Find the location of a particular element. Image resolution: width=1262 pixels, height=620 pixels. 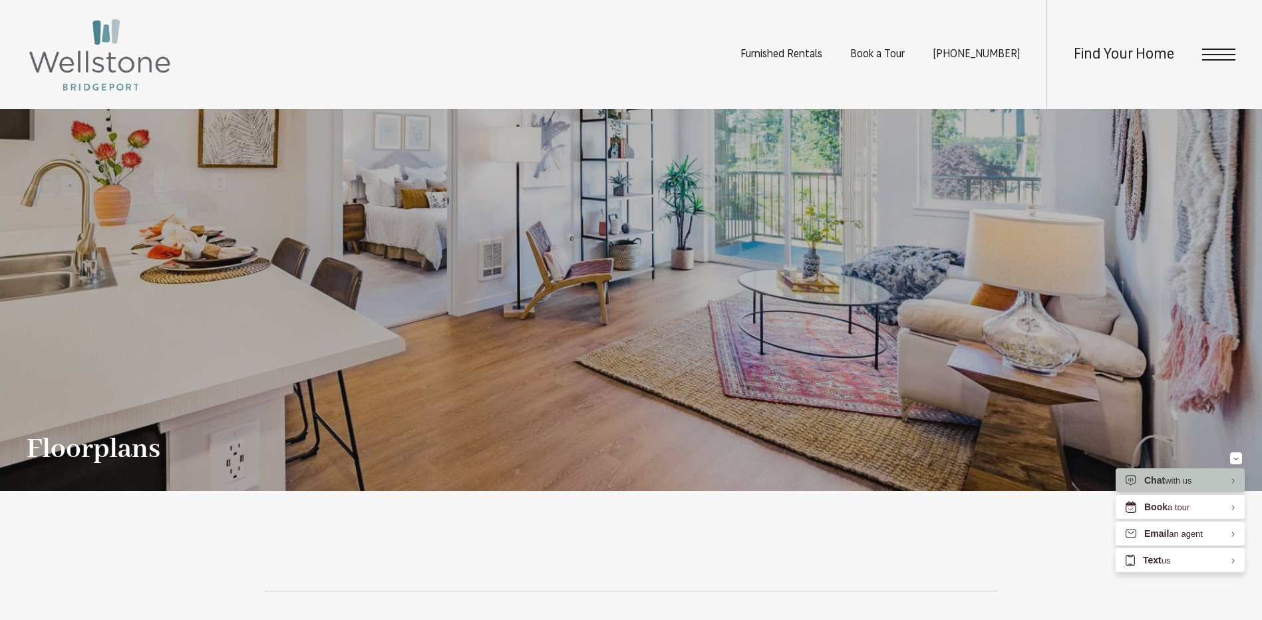

h1: Floorplans is located at coordinates (93, 449).